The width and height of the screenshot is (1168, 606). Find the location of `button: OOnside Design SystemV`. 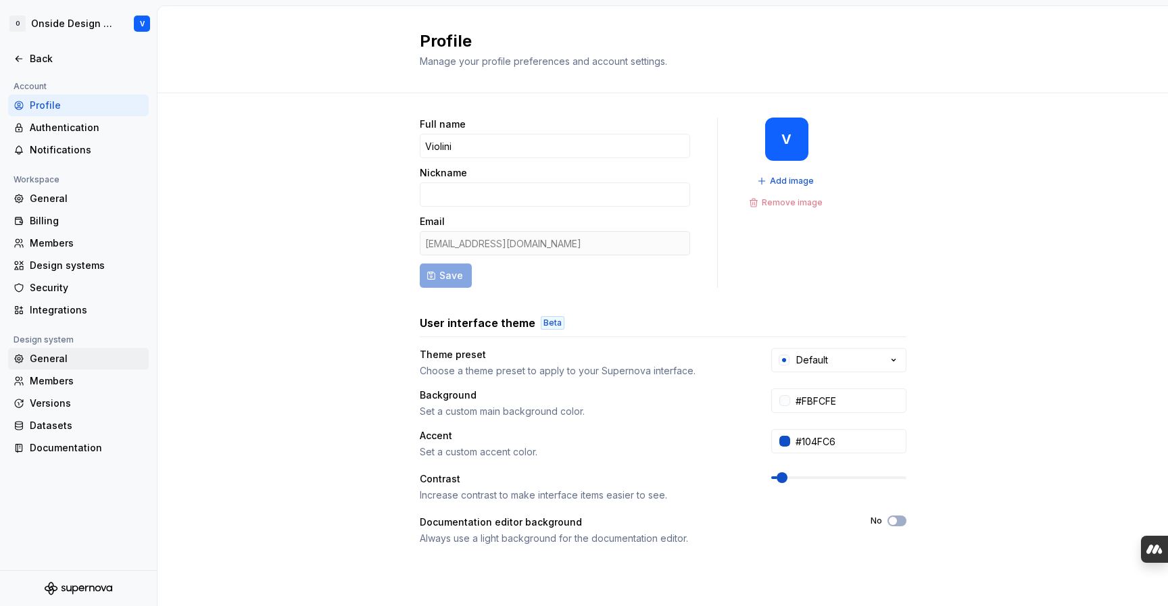

button: OOnside Design SystemV is located at coordinates (78, 24).